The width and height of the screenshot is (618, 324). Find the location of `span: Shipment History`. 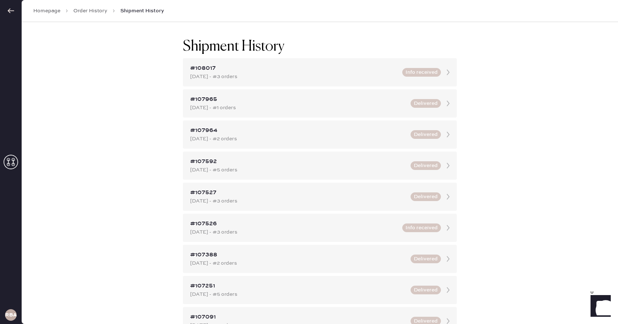

span: Shipment History is located at coordinates (142, 11).